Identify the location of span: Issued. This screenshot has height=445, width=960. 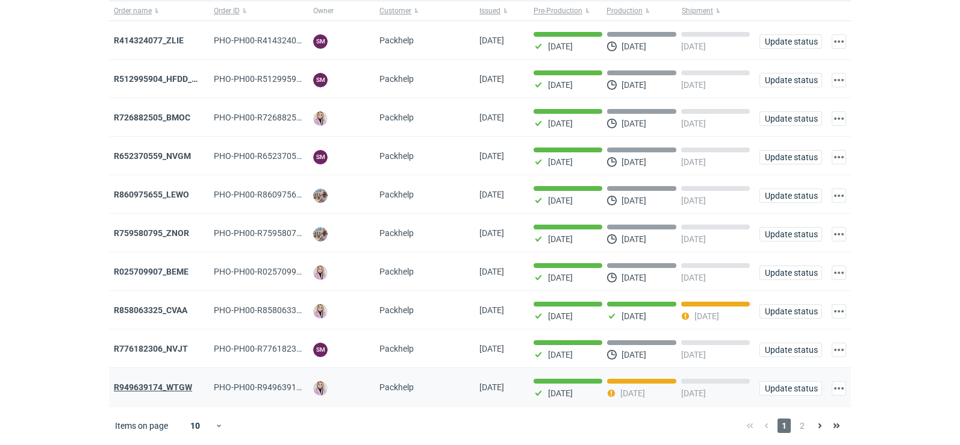
(489, 11).